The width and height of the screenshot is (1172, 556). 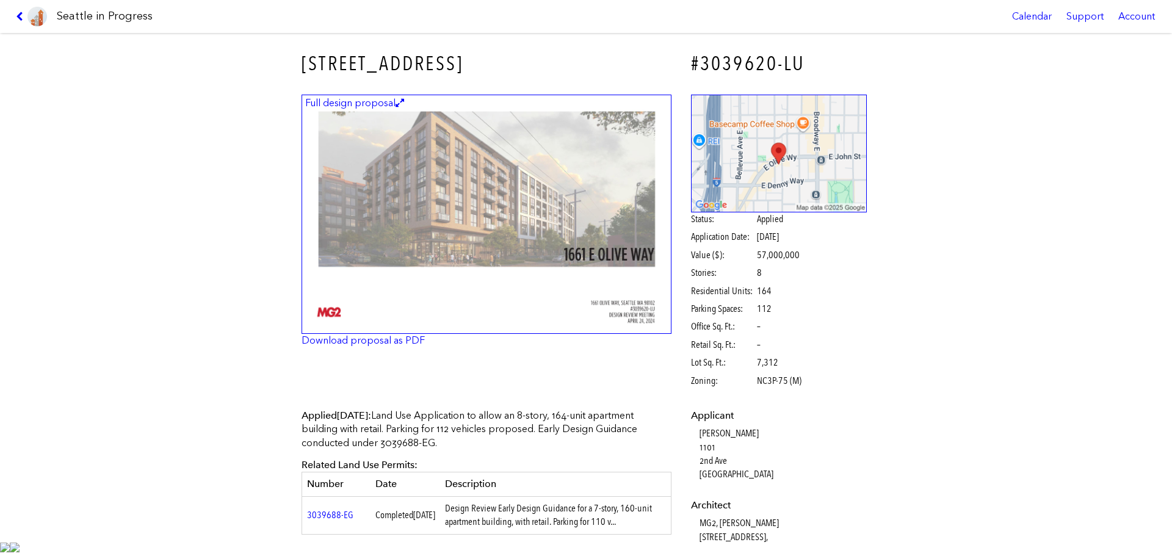 I want to click on dt: Applicant, so click(x=779, y=416).